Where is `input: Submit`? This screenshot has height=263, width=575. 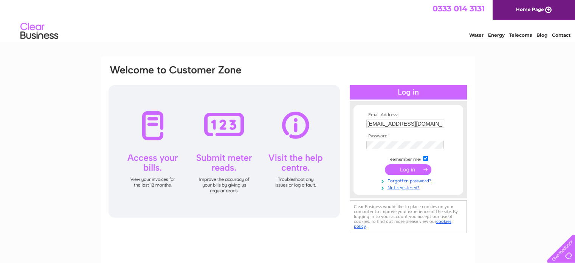
input: Submit is located at coordinates (408, 169).